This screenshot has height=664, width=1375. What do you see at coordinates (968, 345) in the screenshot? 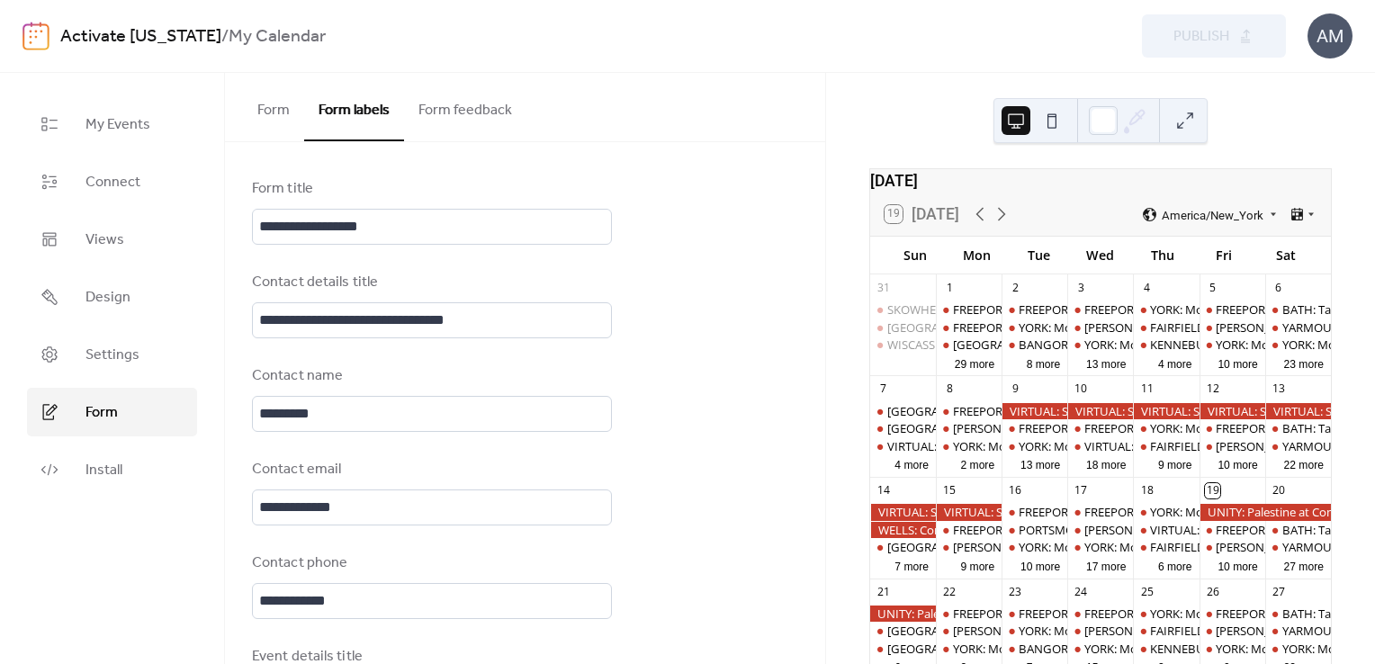
I see `div: LISBON FALLS: Labor Day Rally` at bounding box center [968, 345].